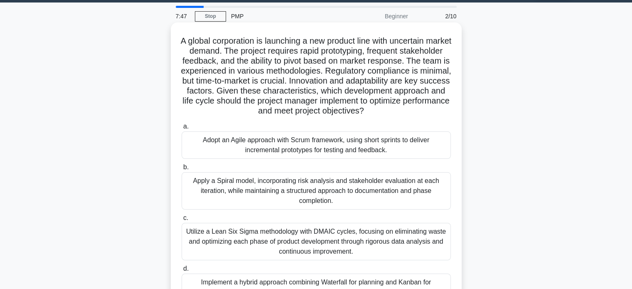  What do you see at coordinates (183, 16) in the screenshot?
I see `div: 7:47` at bounding box center [183, 16].